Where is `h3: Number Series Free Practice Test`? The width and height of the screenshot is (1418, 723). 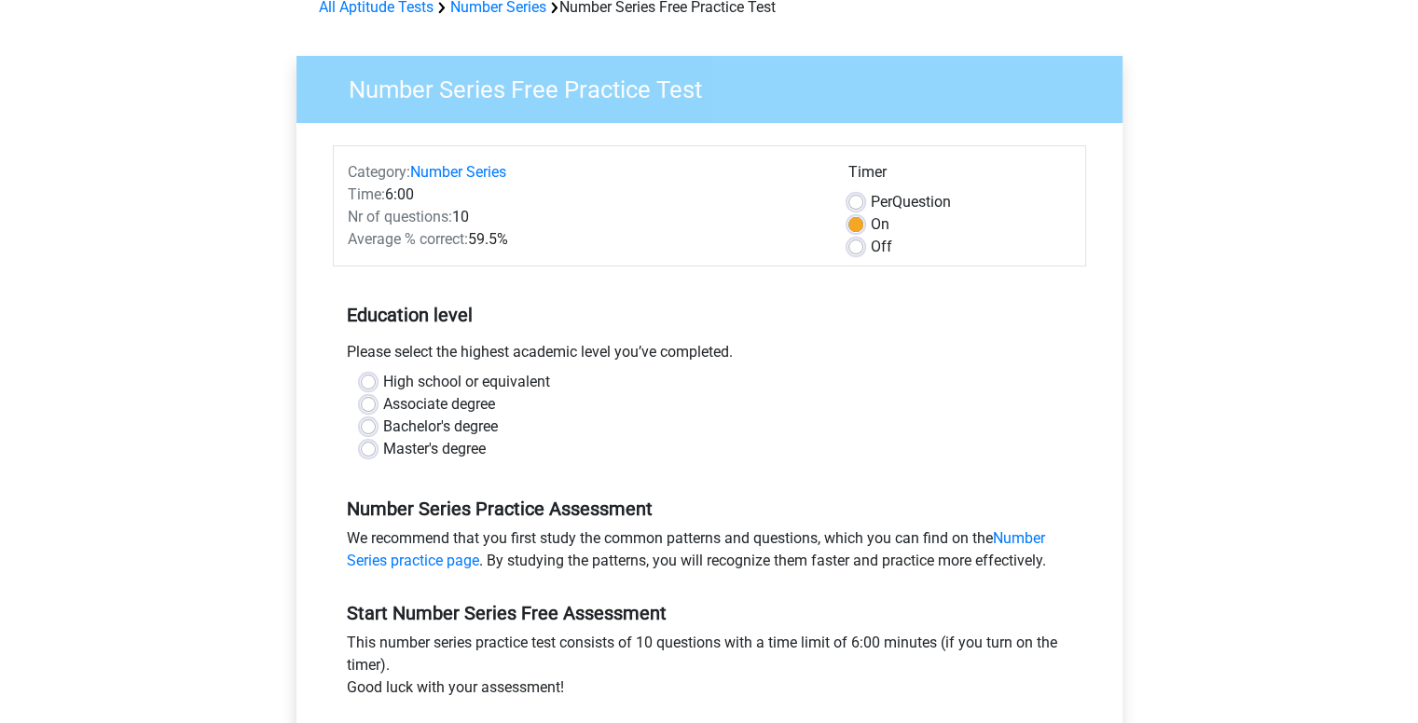 h3: Number Series Free Practice Test is located at coordinates (717, 86).